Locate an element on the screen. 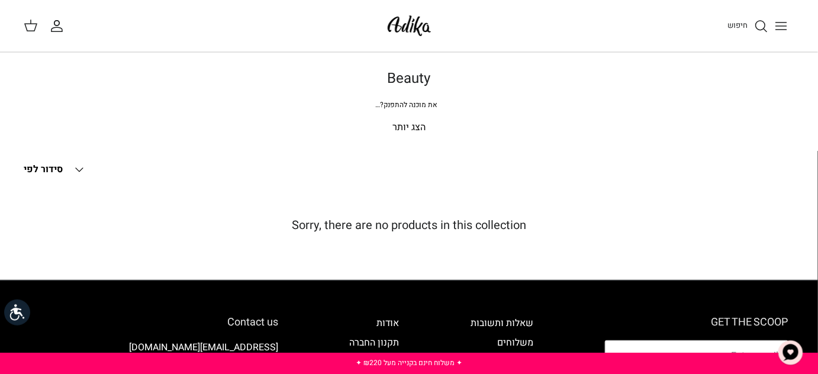  img: Adika IL is located at coordinates (409, 25).